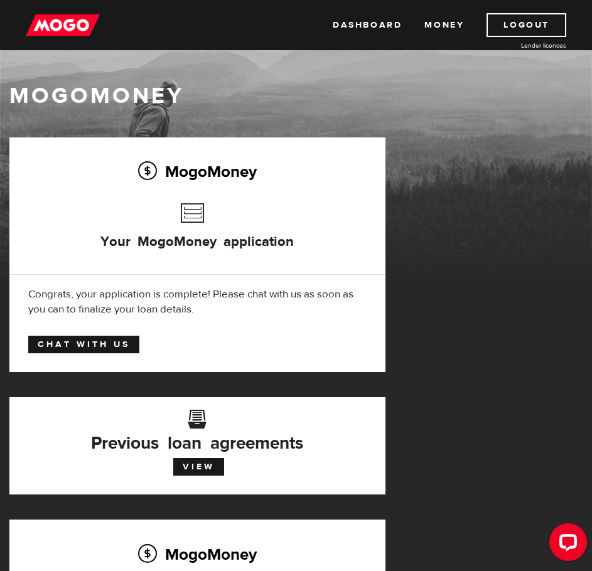 This screenshot has height=571, width=592. What do you see at coordinates (197, 302) in the screenshot?
I see `div: Congrats, your application is complete! Please chat with us as soon as you can to finalize your l...` at bounding box center [197, 302].